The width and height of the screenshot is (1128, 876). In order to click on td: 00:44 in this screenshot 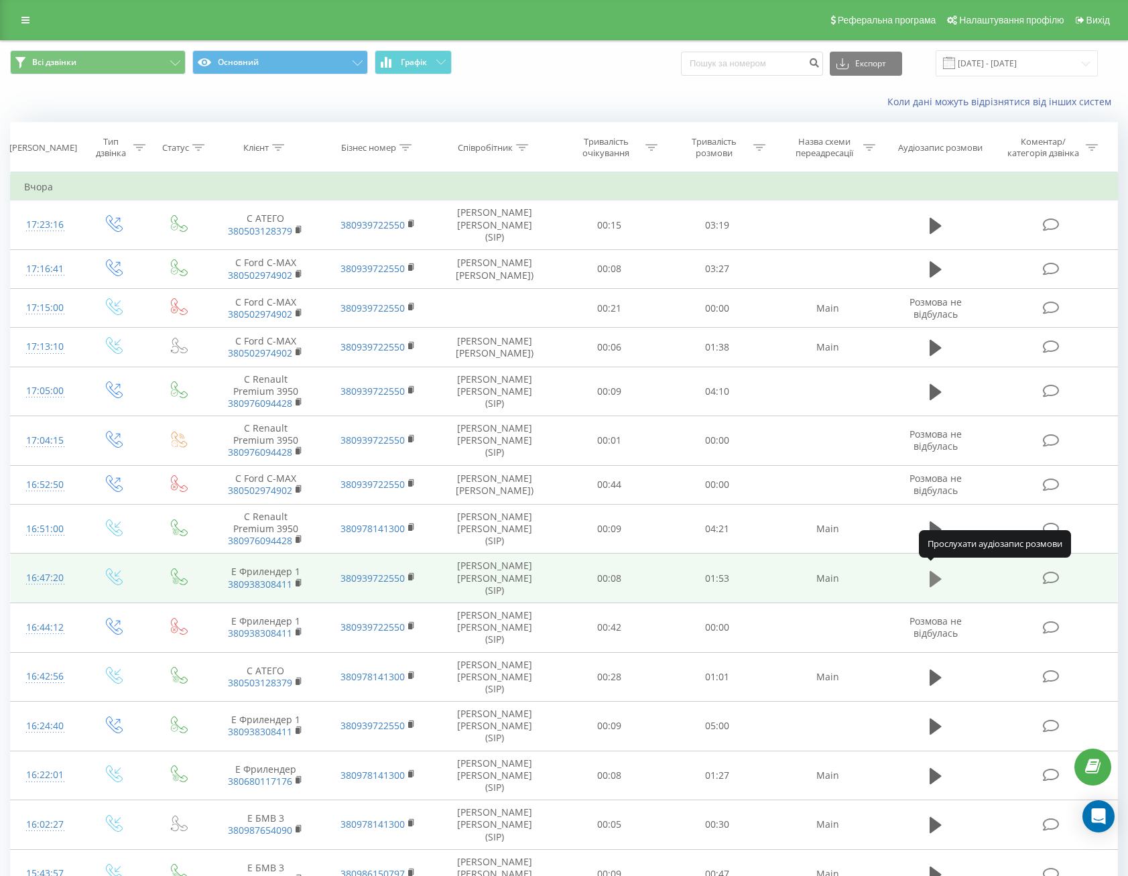, I will do `click(608, 485)`.